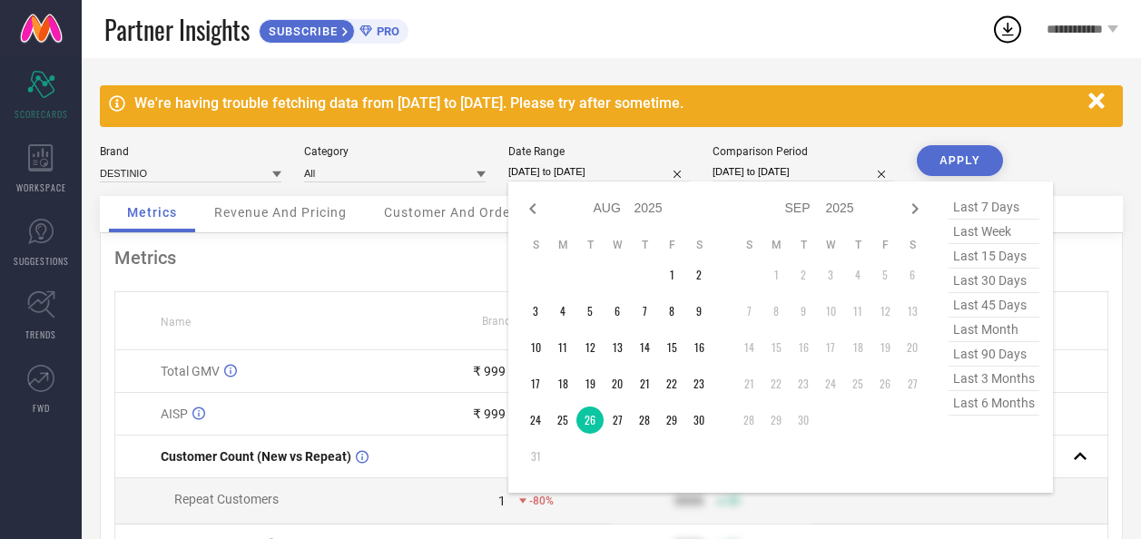 The height and width of the screenshot is (539, 1141). Describe the element at coordinates (333, 29) in the screenshot. I see `a: SUBSCRIBEPRO` at that location.